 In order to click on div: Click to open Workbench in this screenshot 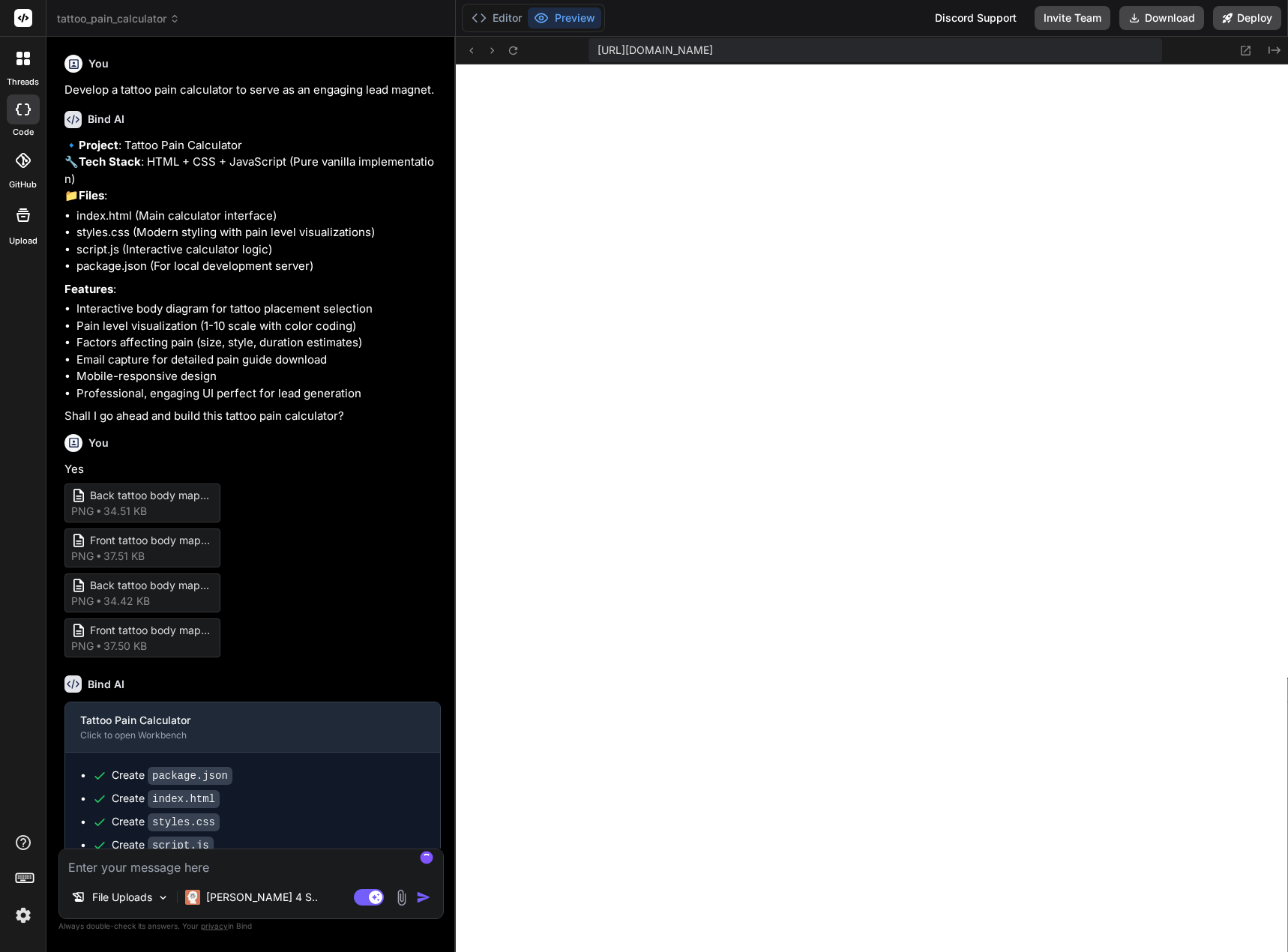, I will do `click(240, 735)`.